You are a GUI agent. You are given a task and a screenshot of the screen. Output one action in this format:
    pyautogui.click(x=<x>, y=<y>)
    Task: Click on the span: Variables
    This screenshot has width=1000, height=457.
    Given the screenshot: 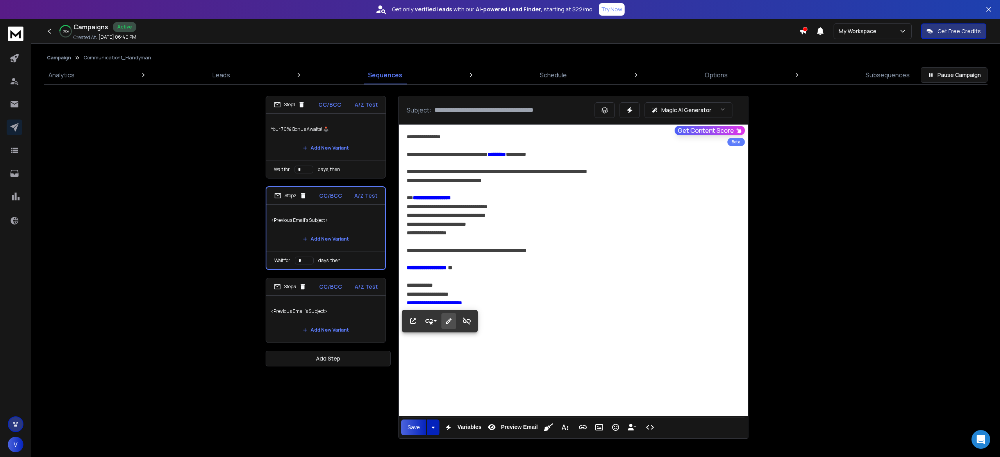 What is the action you would take?
    pyautogui.click(x=469, y=427)
    